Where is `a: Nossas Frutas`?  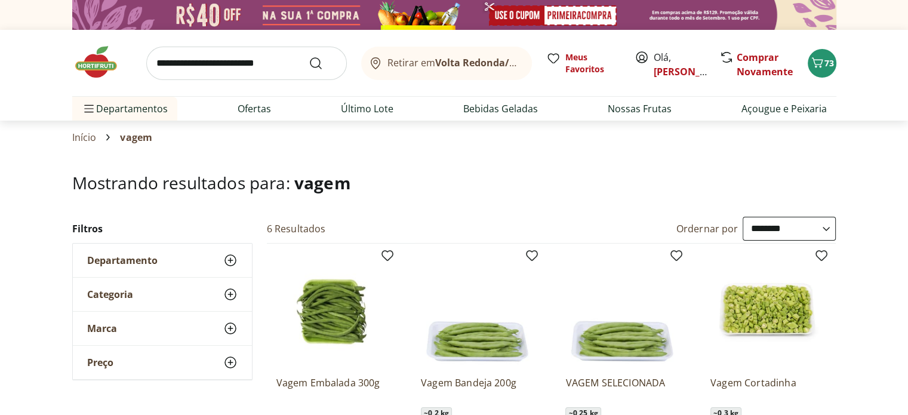
a: Nossas Frutas is located at coordinates (639, 109).